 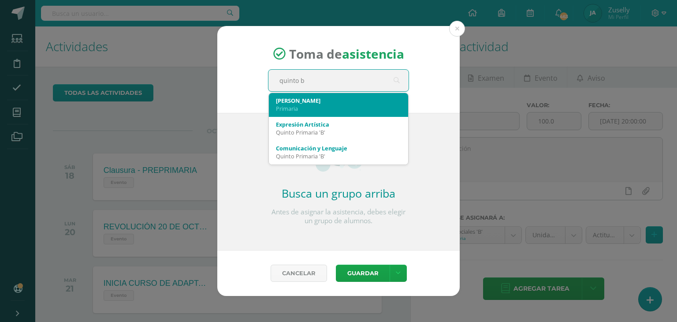 I want to click on h2: Busca un grupo arriba, so click(x=338, y=193).